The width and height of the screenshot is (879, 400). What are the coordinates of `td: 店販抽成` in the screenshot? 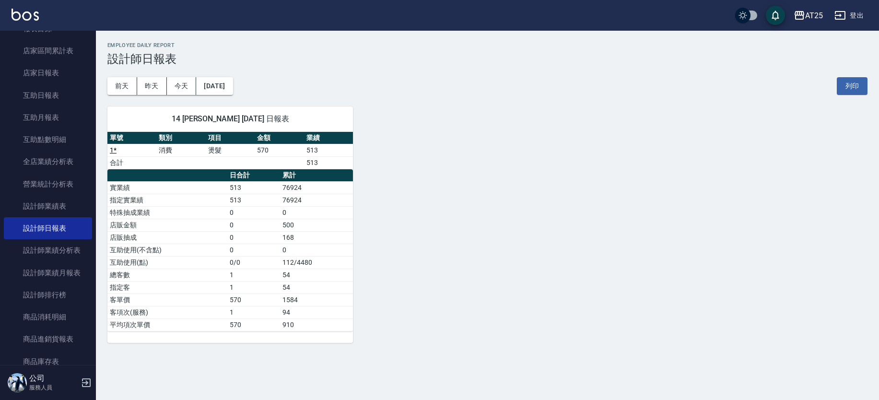 It's located at (167, 237).